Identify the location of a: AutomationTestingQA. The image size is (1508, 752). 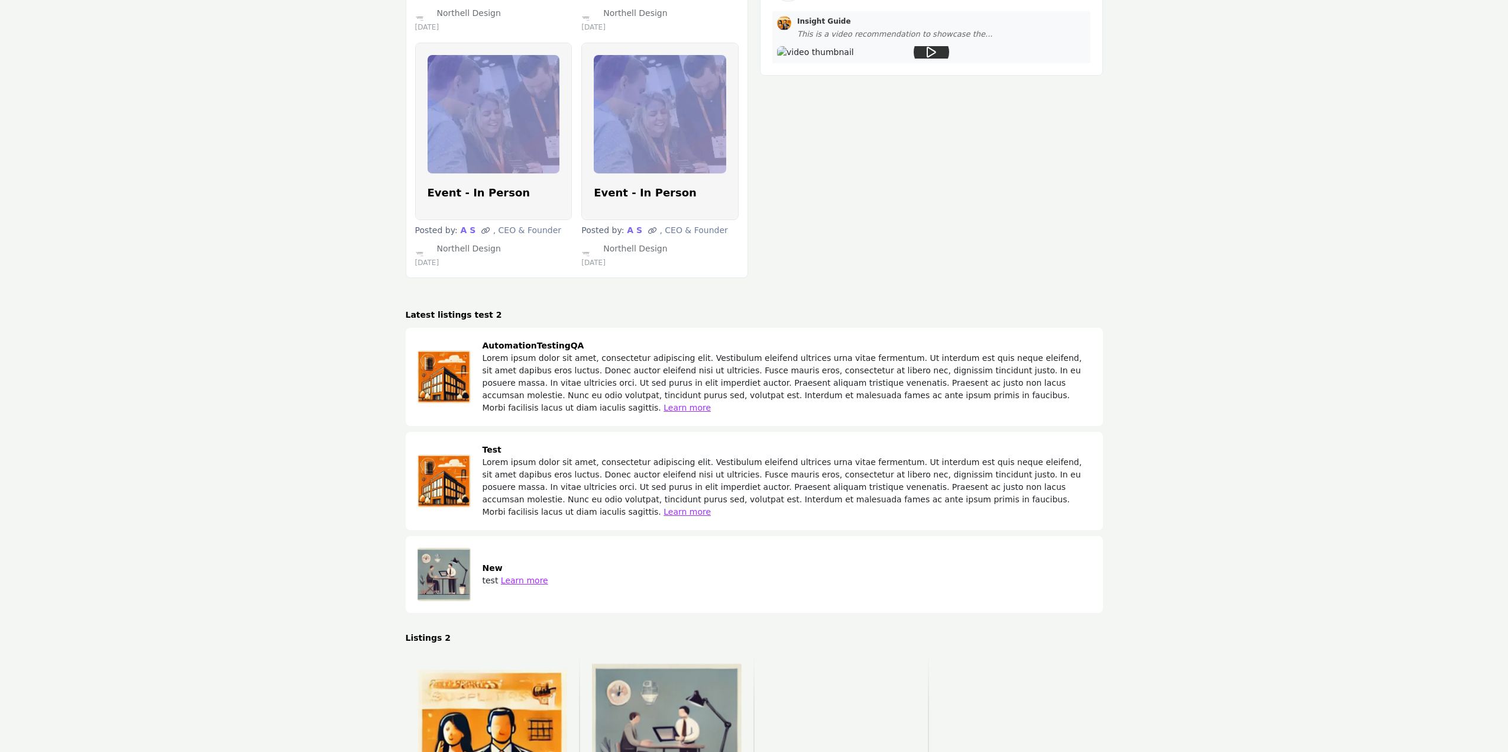
(533, 345).